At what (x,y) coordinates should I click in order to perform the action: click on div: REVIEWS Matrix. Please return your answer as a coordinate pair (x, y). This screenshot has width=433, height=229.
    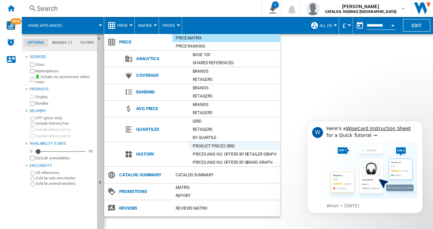
    Looking at the image, I should click on (226, 209).